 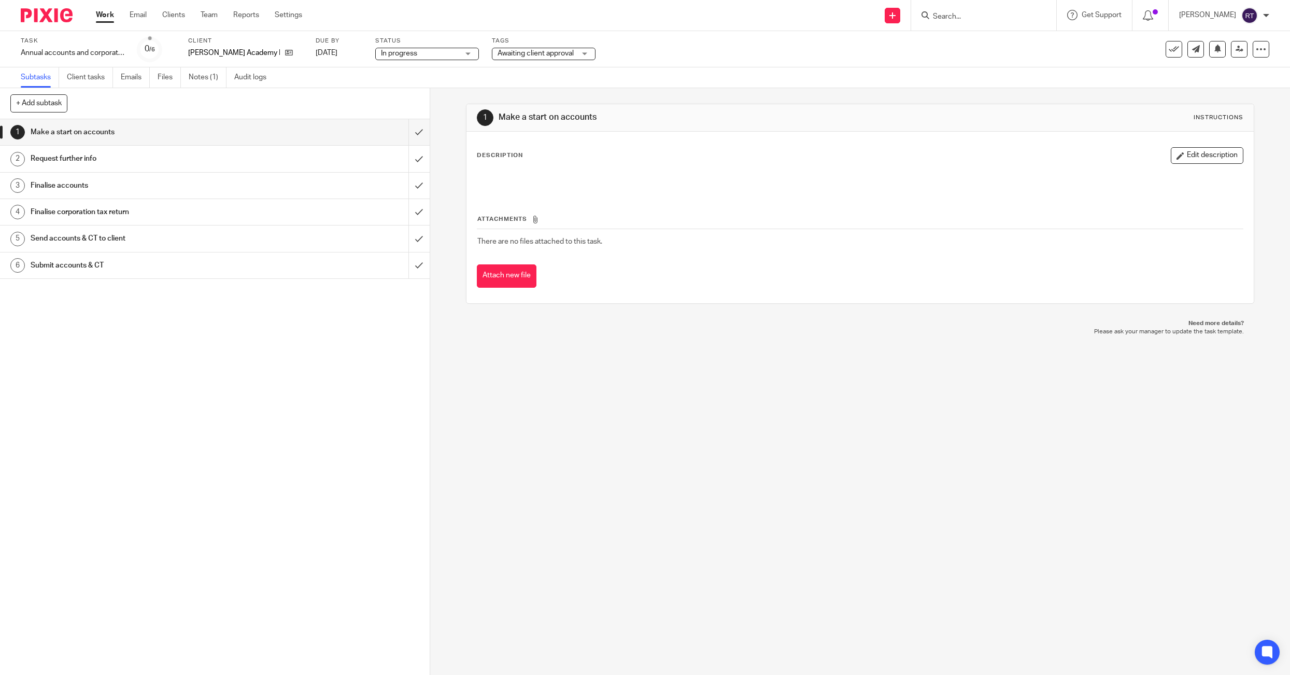 What do you see at coordinates (207, 77) in the screenshot?
I see `a: Notes (1)` at bounding box center [207, 77].